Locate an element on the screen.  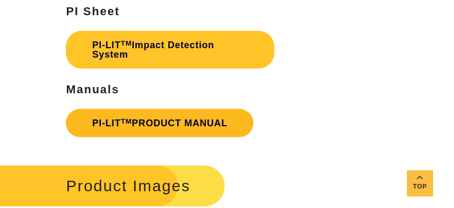
a: PI-LITTMPRODUCT MANUAL is located at coordinates (159, 123).